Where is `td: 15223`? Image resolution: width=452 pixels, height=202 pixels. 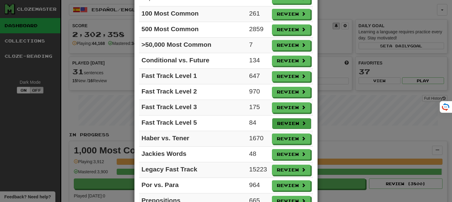 td: 15223 is located at coordinates (258, 170).